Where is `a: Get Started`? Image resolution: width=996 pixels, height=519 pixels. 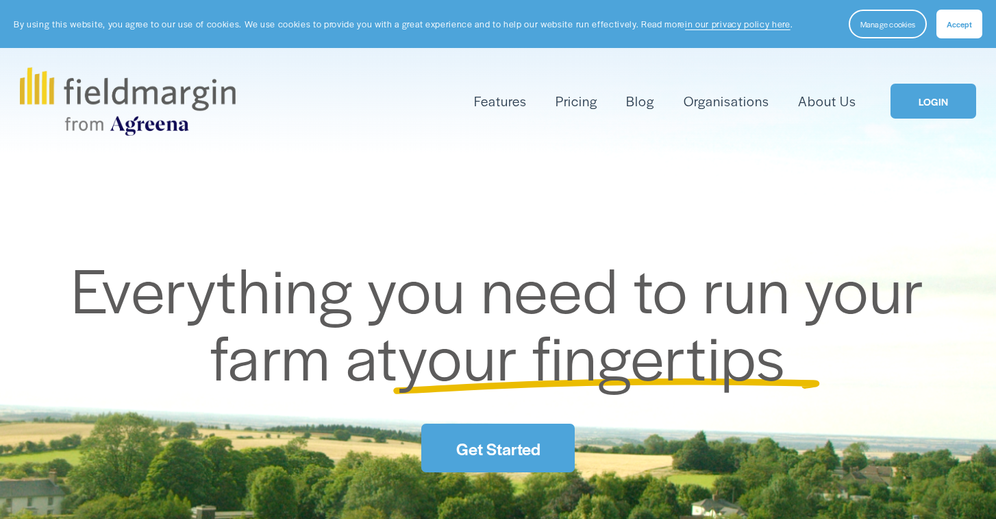 a: Get Started is located at coordinates (498, 447).